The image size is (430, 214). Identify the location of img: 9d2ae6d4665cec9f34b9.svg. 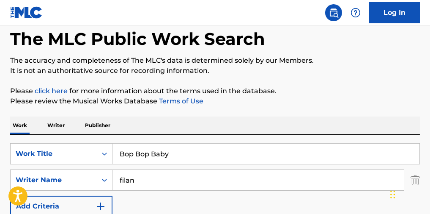
(101, 206).